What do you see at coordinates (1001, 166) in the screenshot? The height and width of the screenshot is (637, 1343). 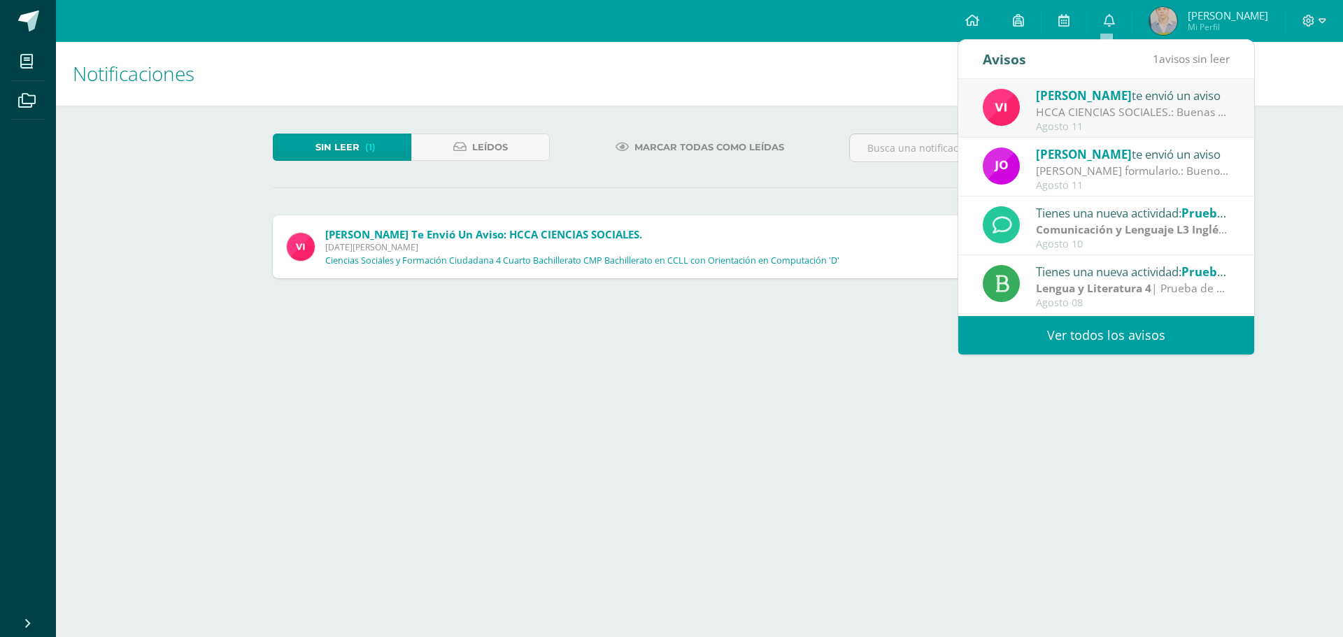 I see `img: 6614adf7432e56e5c9e182f11abb21f1.png` at bounding box center [1001, 166].